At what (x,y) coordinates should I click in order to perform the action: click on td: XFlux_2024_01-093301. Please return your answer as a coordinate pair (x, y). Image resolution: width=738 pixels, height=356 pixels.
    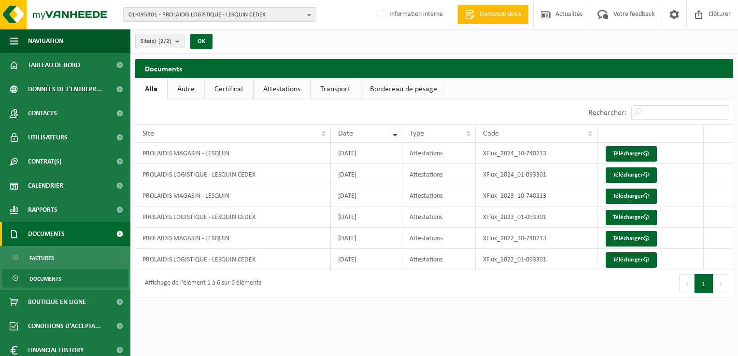
    Looking at the image, I should click on (537, 175).